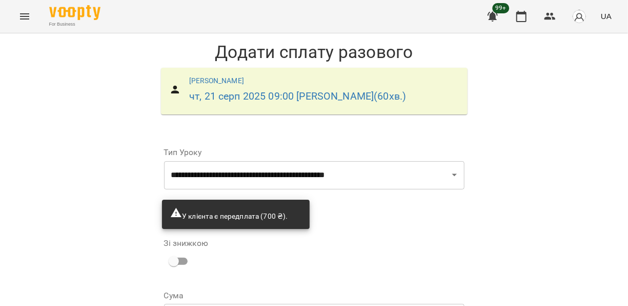  What do you see at coordinates (501, 8) in the screenshot?
I see `span: 99+` at bounding box center [501, 8].